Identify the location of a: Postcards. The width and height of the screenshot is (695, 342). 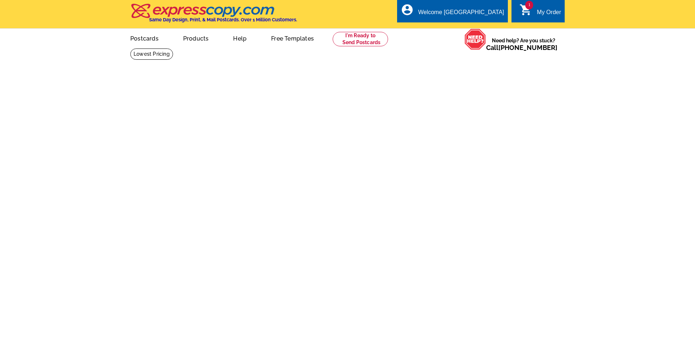
(144, 38).